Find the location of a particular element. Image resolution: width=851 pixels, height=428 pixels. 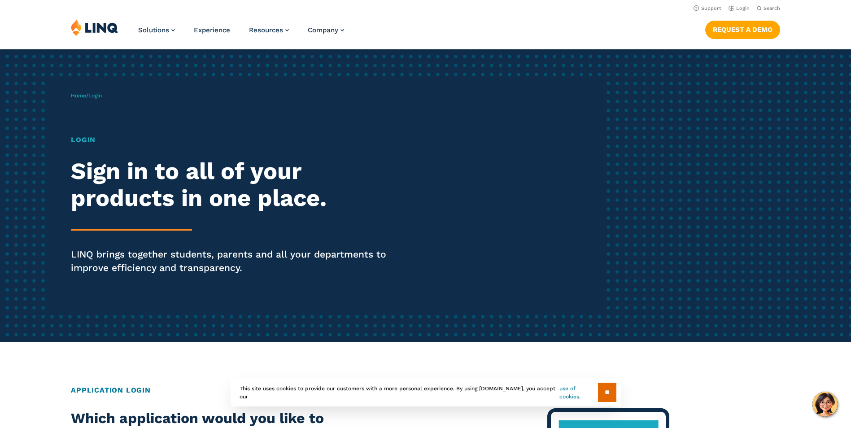

span: Experience is located at coordinates (212, 30).